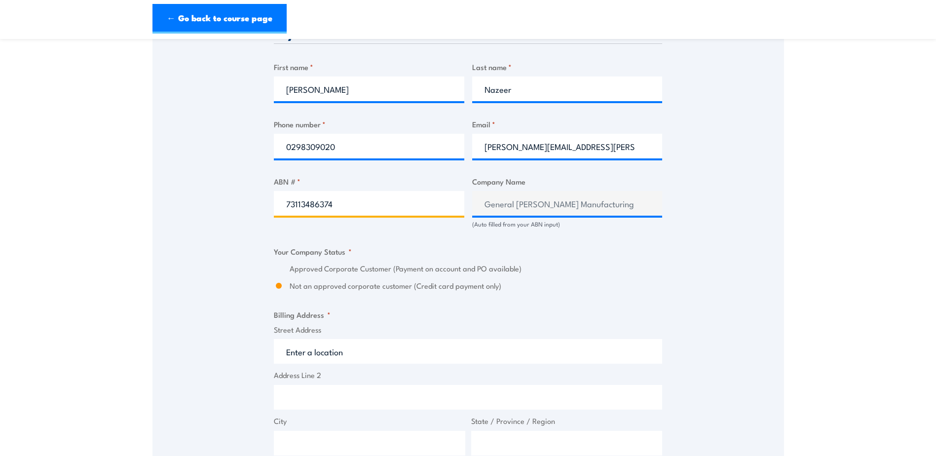 This screenshot has width=936, height=456. What do you see at coordinates (567, 67) in the screenshot?
I see `label: Last name` at bounding box center [567, 67].